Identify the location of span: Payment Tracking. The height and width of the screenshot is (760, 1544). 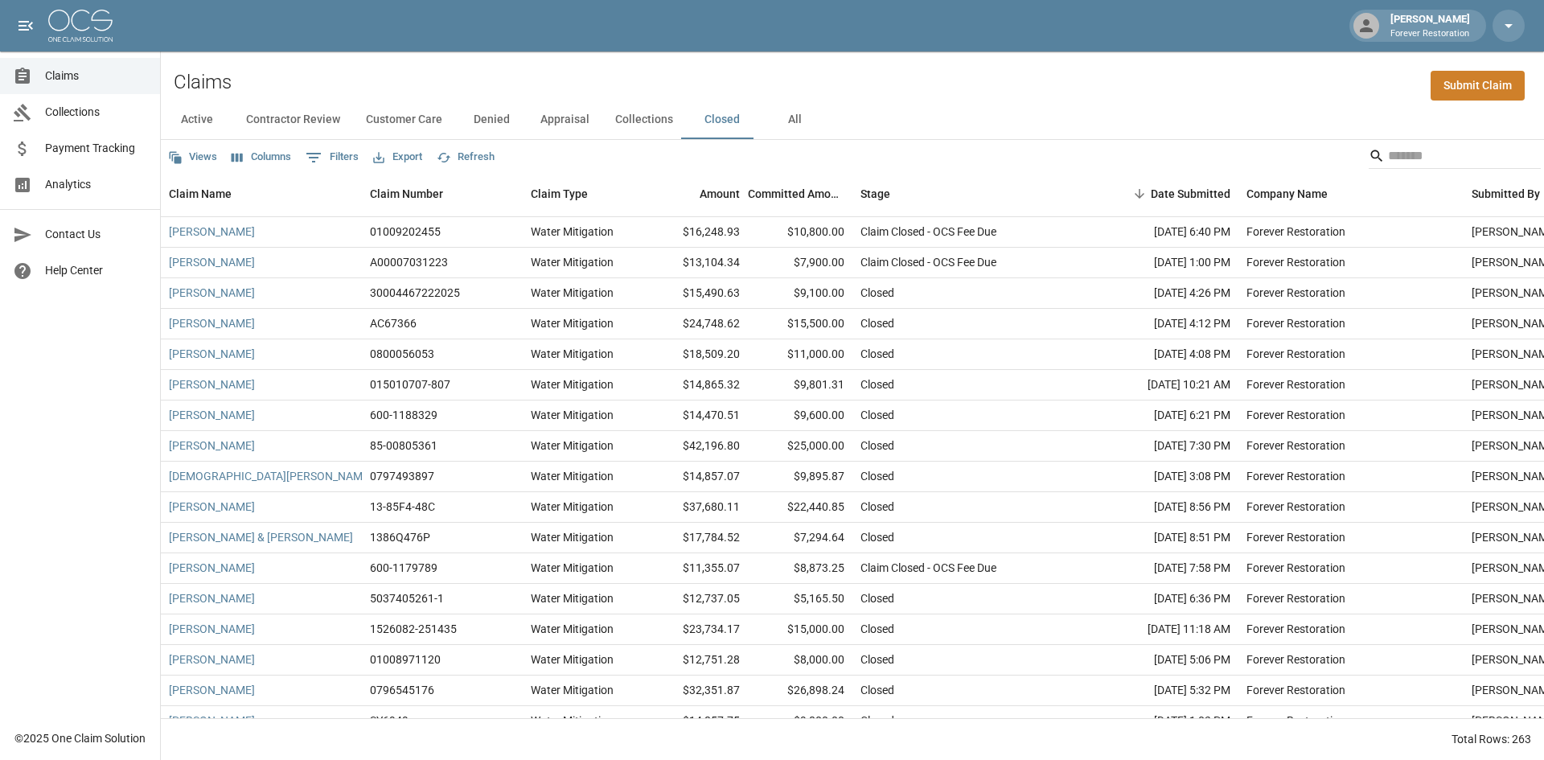
(96, 148).